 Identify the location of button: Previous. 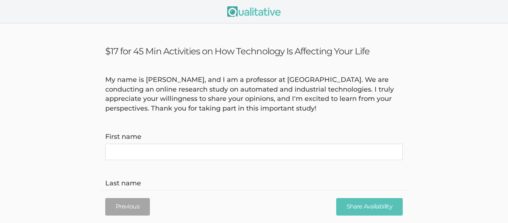
(128, 206).